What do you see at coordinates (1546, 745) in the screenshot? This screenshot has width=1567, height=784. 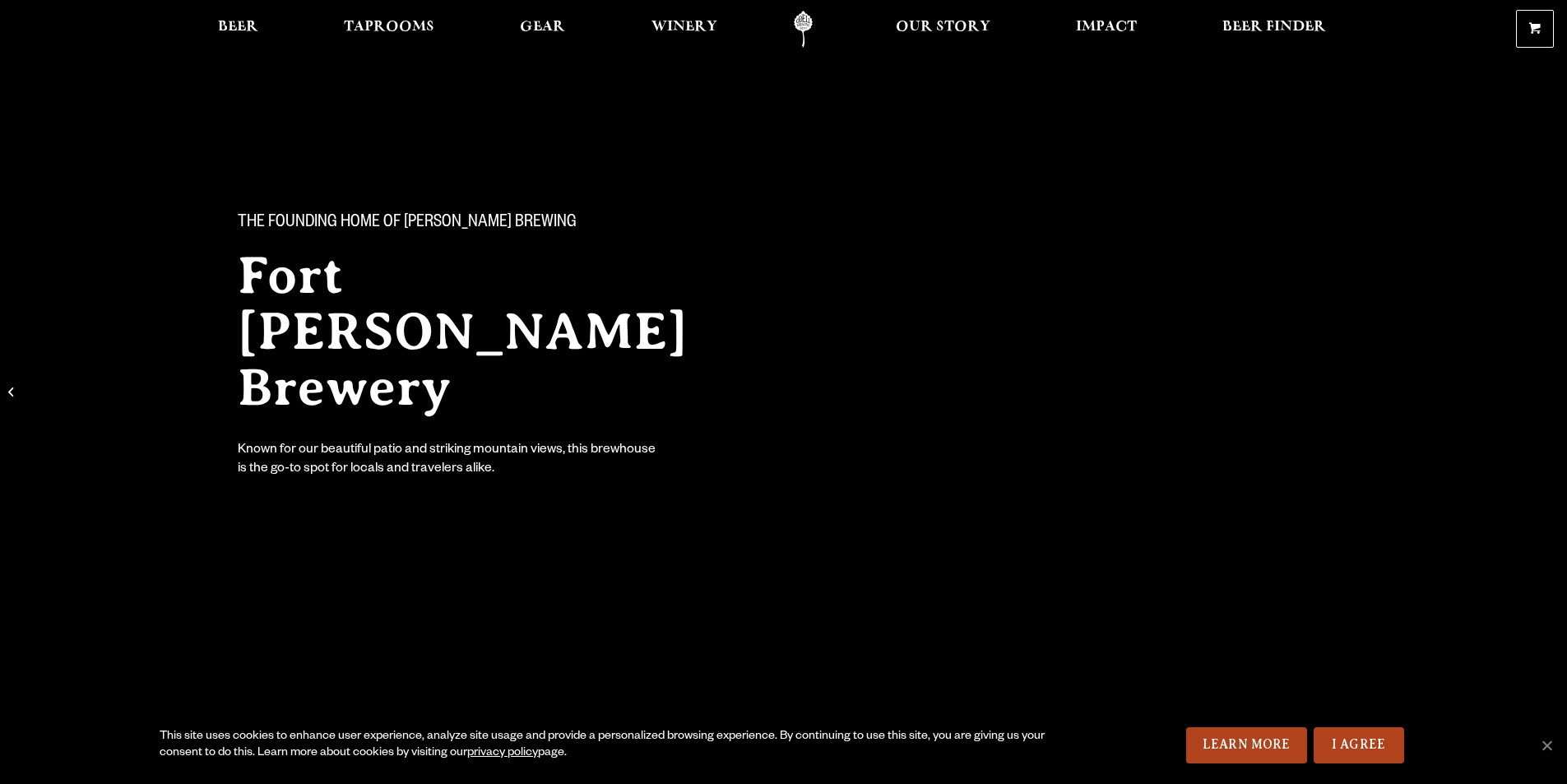 I see `span: No` at bounding box center [1546, 745].